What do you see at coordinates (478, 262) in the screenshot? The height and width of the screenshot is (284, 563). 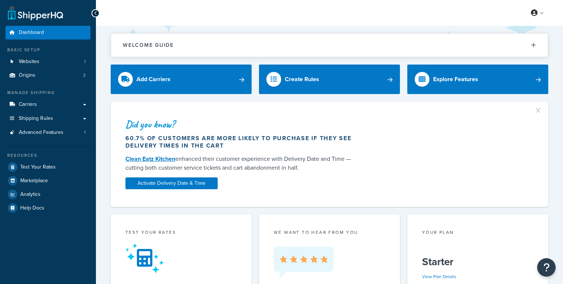 I see `h5: Starter` at bounding box center [478, 262].